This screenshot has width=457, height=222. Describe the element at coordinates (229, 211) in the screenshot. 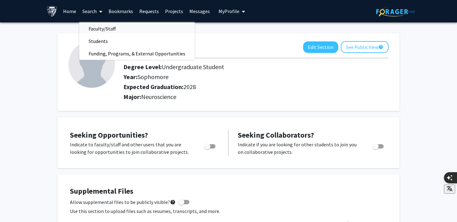

I see `p: Use this section to upload files such as resumes, transcripts, and more.` at that location.